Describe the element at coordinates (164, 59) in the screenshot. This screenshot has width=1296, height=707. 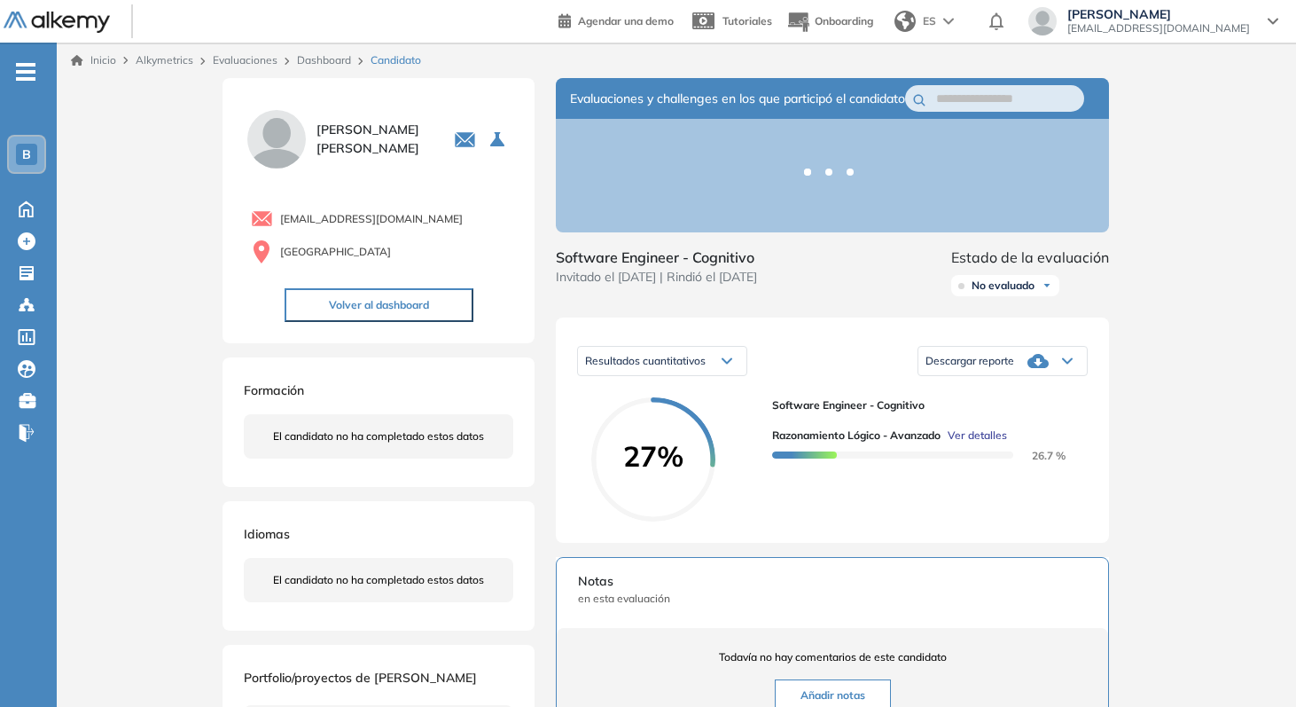
I see `span: Alkymetrics` at that location.